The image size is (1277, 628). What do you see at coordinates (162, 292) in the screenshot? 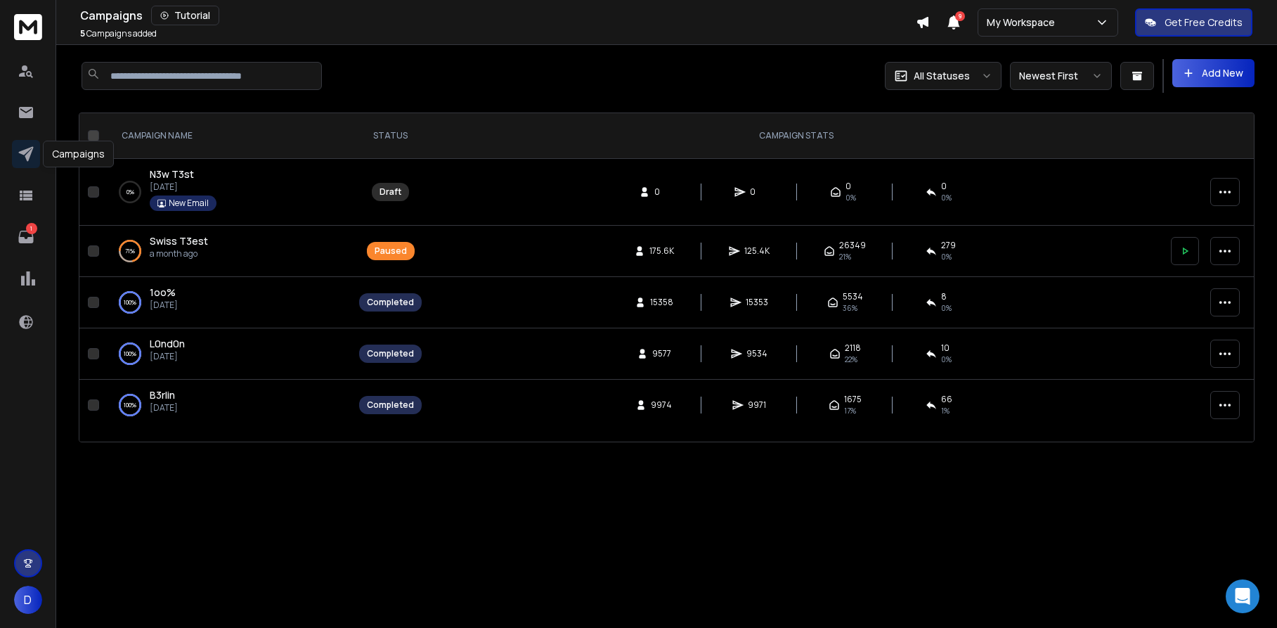
I see `span: 1oo%` at bounding box center [162, 292].